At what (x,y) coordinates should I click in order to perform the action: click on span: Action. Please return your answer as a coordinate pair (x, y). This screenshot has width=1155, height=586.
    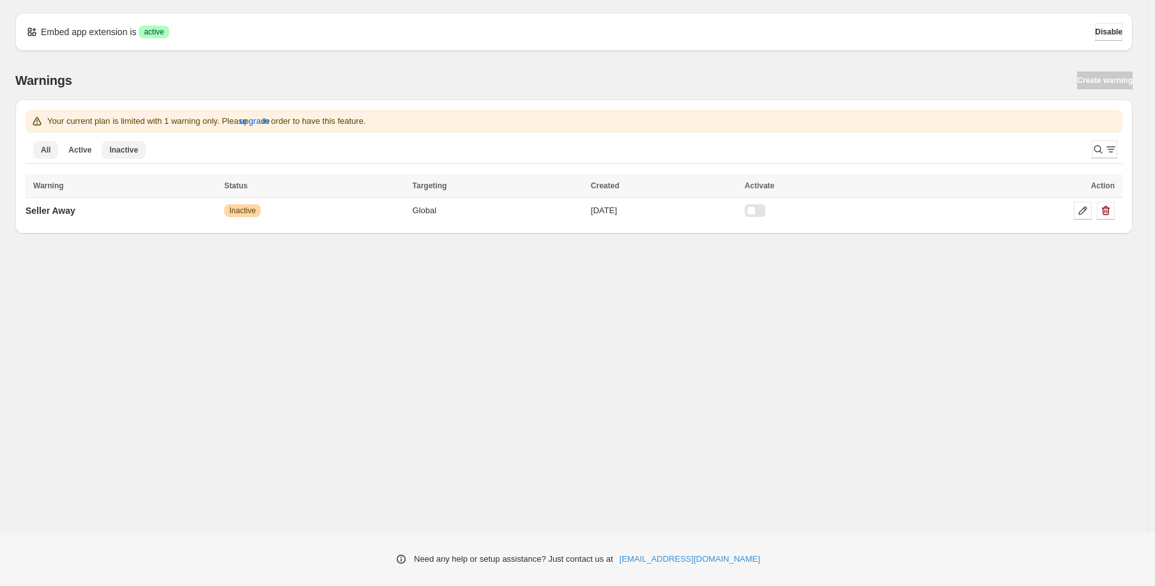
    Looking at the image, I should click on (1102, 186).